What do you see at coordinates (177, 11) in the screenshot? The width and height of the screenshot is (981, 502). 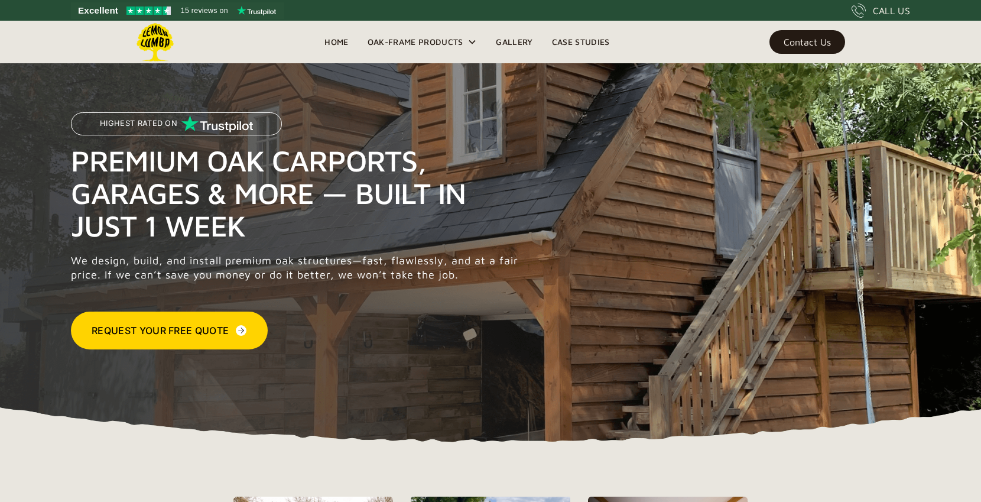 I see `a: See Lemon Lumba reviews on Trustpilot` at bounding box center [177, 11].